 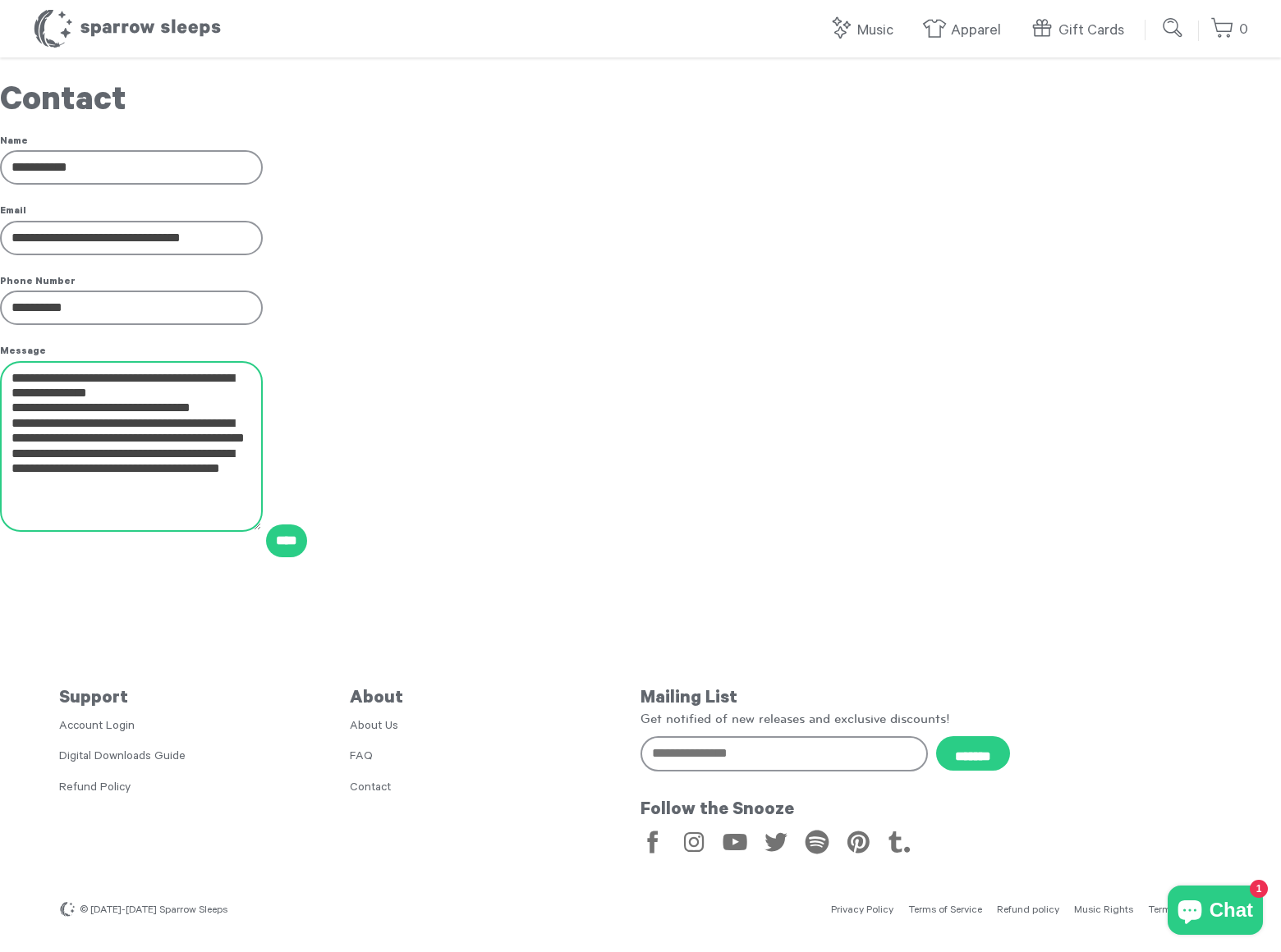 I want to click on a: Spotify, so click(x=817, y=842).